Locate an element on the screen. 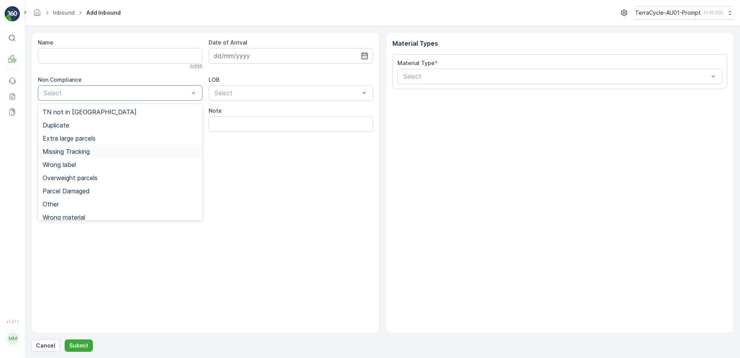 This screenshot has width=740, height=358. p: TerraCycle-AU01-Prompt is located at coordinates (668, 13).